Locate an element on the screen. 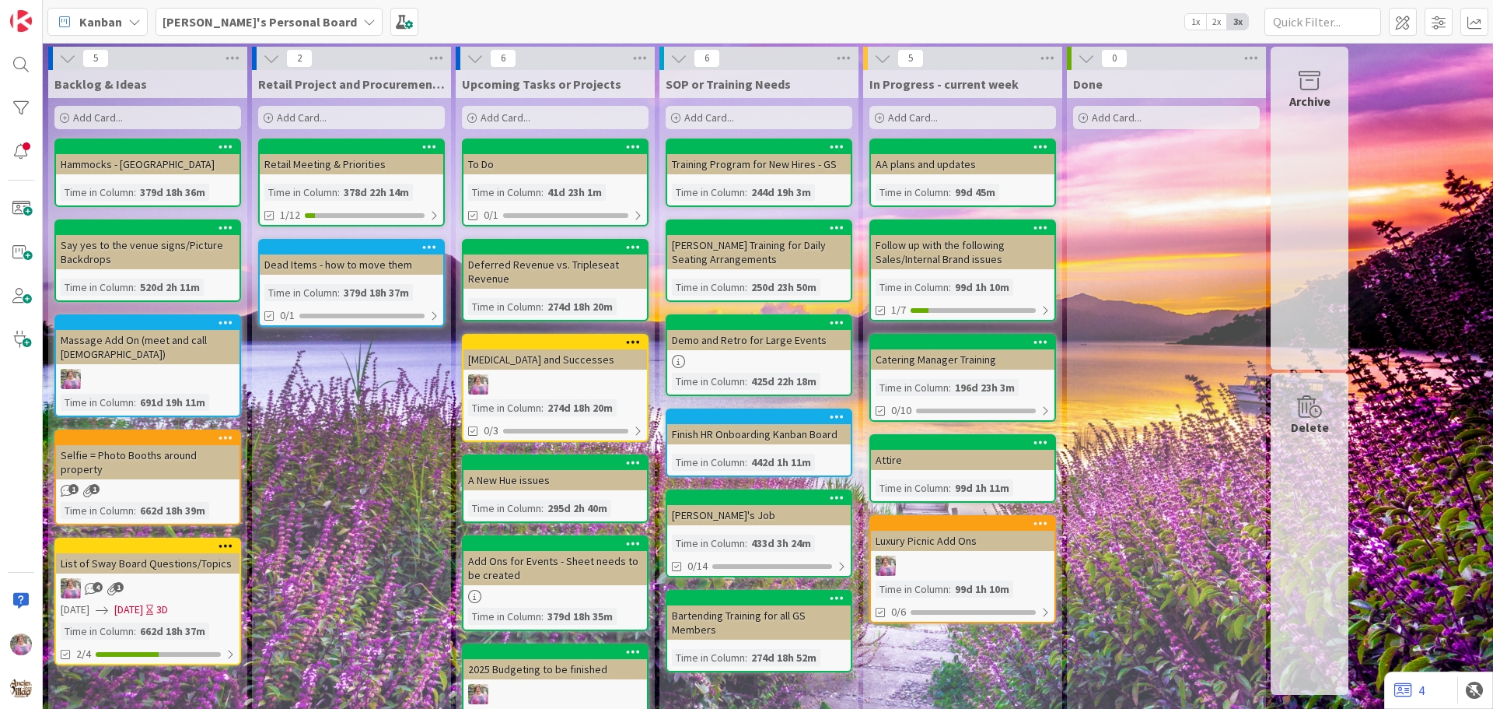  div: Attire is located at coordinates (963, 453).